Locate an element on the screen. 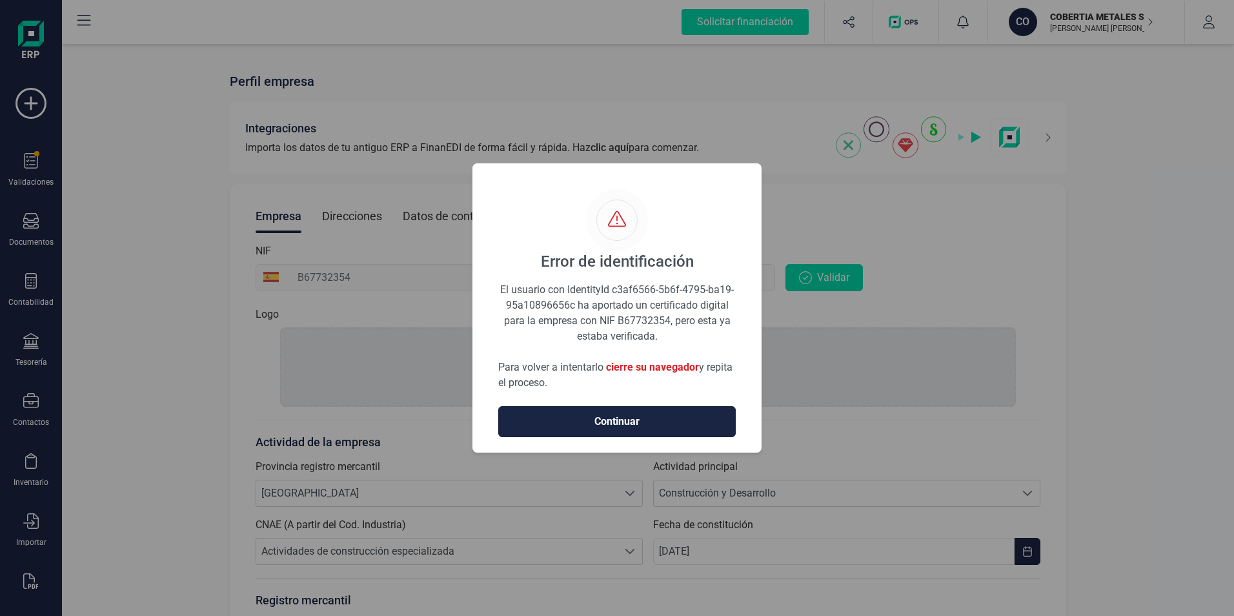  button: Continuar is located at coordinates (617, 421).